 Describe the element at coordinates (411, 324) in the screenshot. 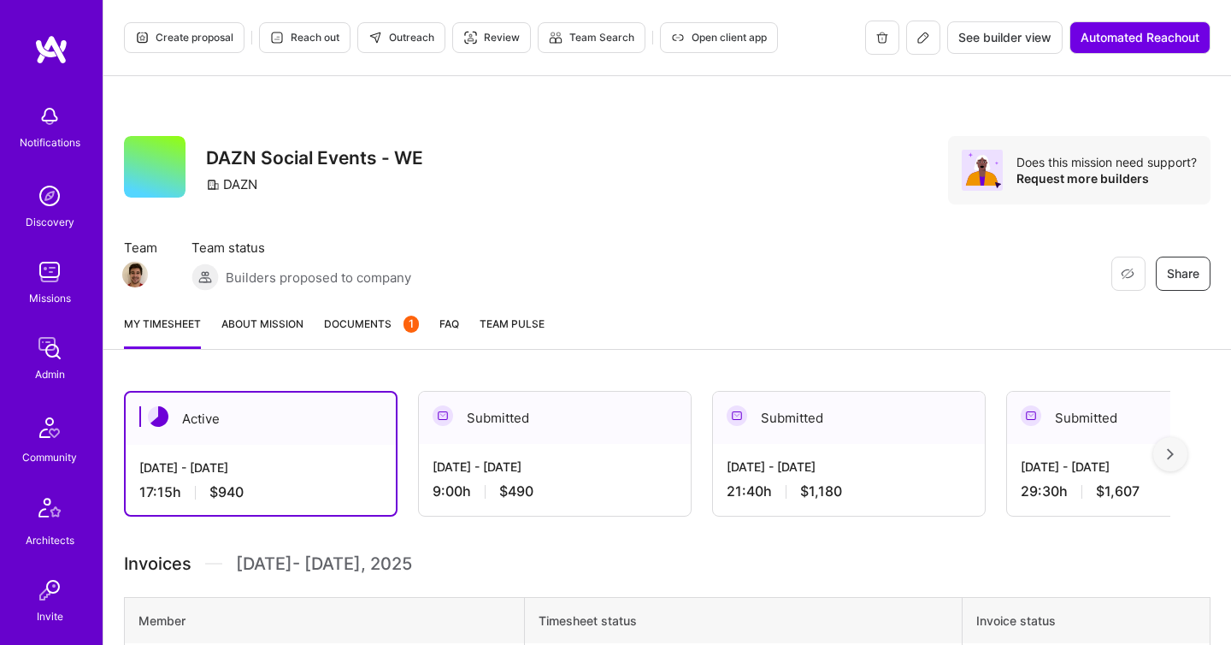

I see `div: 1` at that location.